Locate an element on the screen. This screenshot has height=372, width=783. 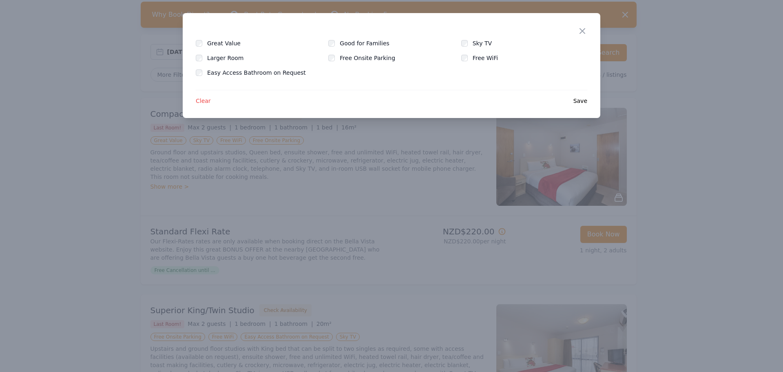
label: Good for Families is located at coordinates (370, 43).